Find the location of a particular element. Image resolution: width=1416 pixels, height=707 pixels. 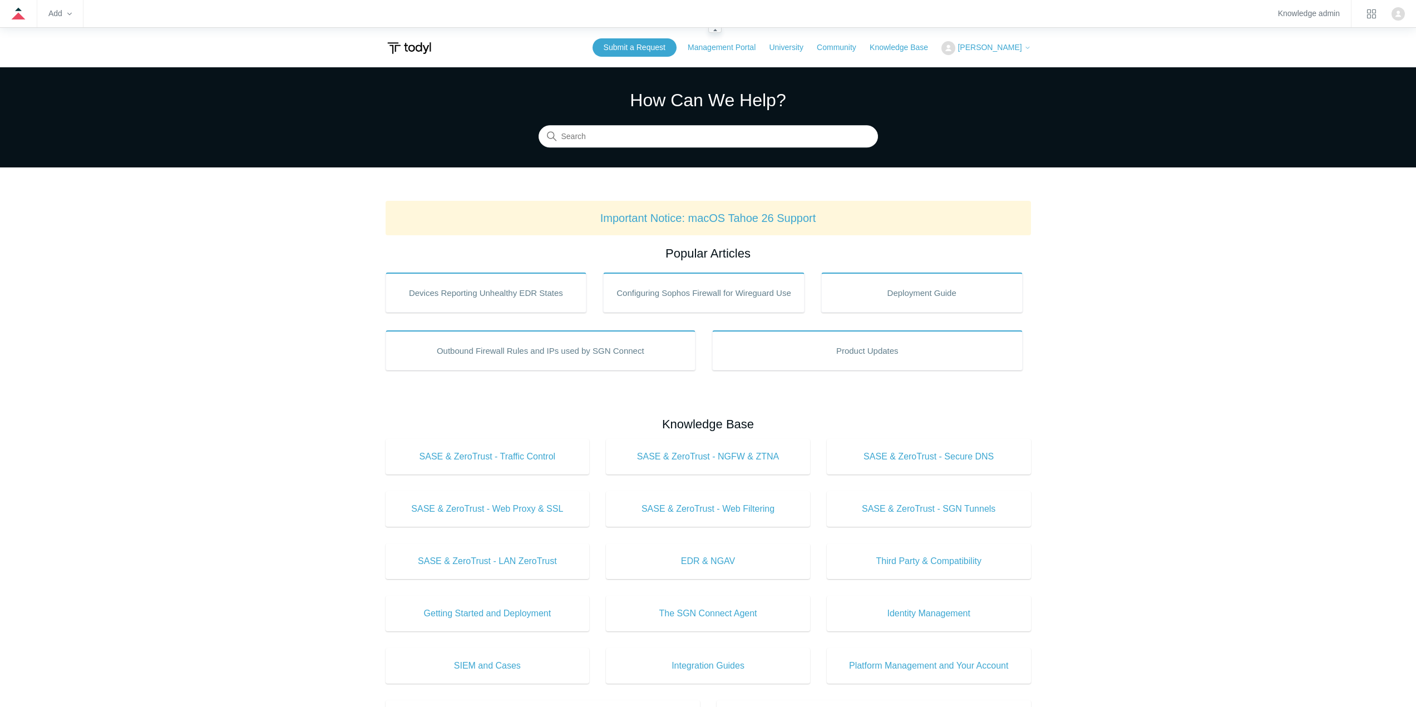

span: Getting Started and Deployment is located at coordinates (487, 614).